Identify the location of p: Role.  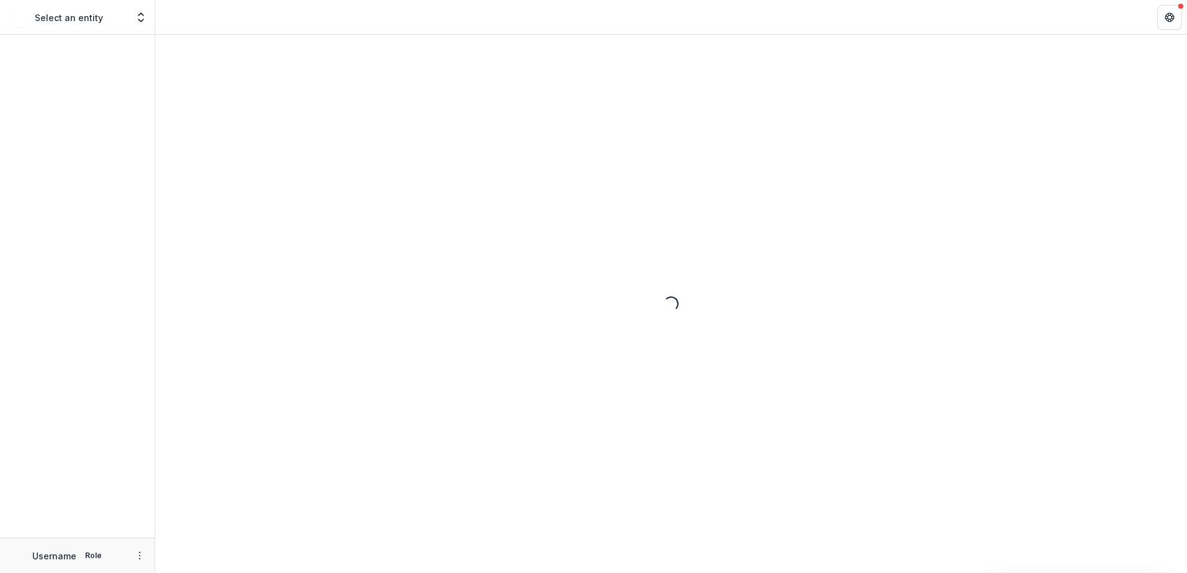
(93, 556).